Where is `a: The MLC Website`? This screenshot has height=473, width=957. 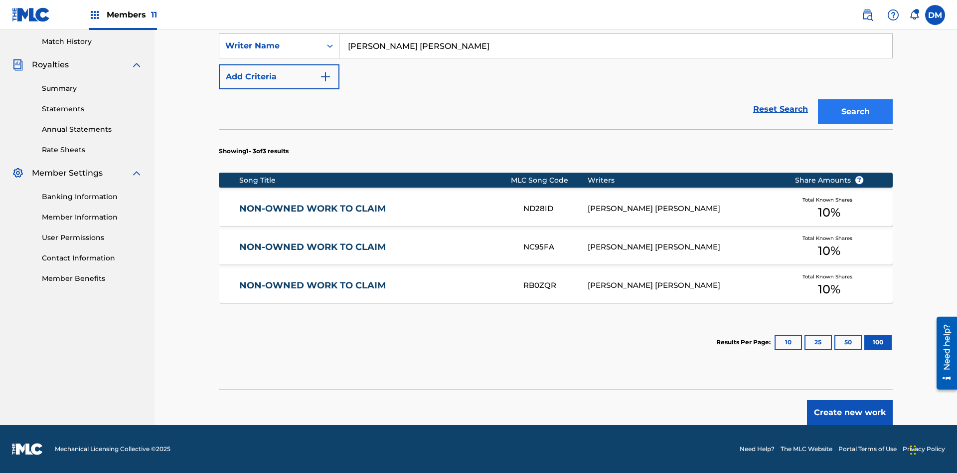 a: The MLC Website is located at coordinates (807, 449).